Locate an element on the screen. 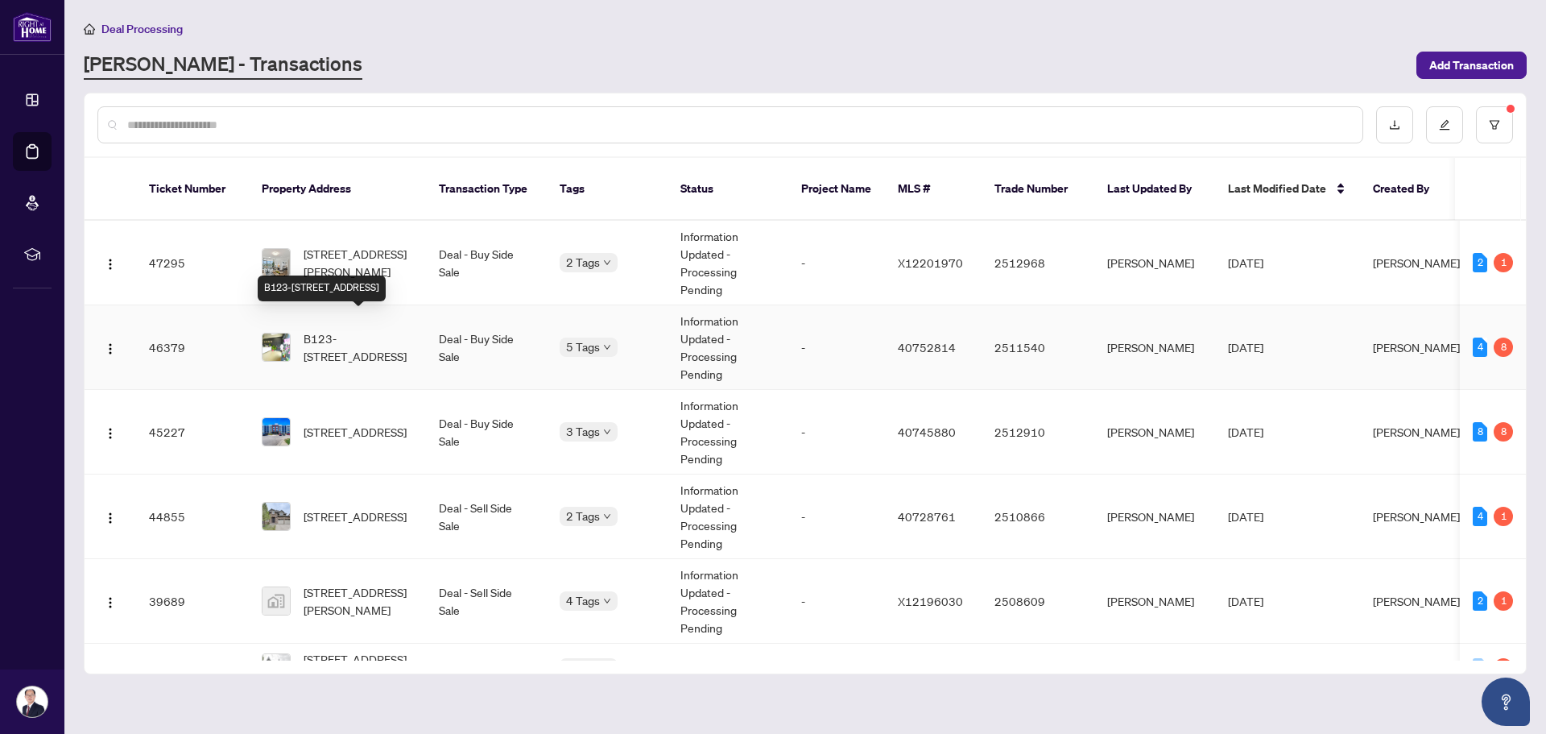  span: 4 Tags is located at coordinates (583, 600).